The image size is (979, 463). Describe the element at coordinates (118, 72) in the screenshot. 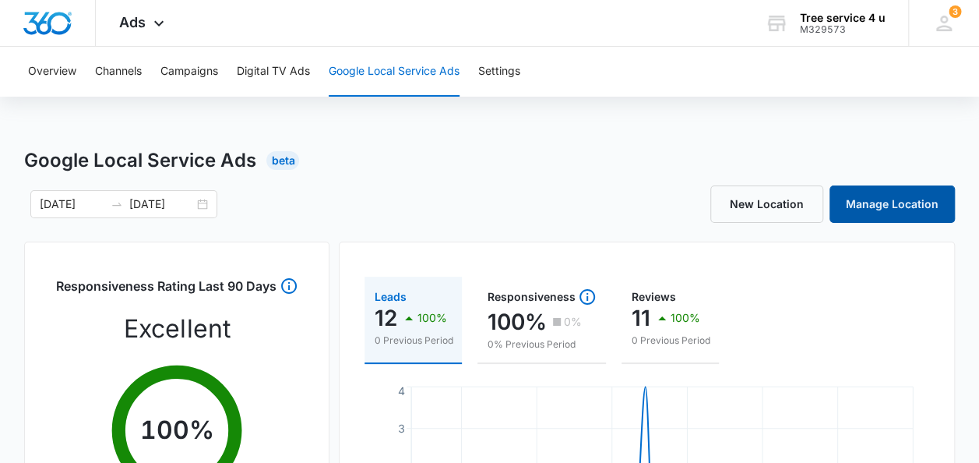

I see `button: Channels` at that location.